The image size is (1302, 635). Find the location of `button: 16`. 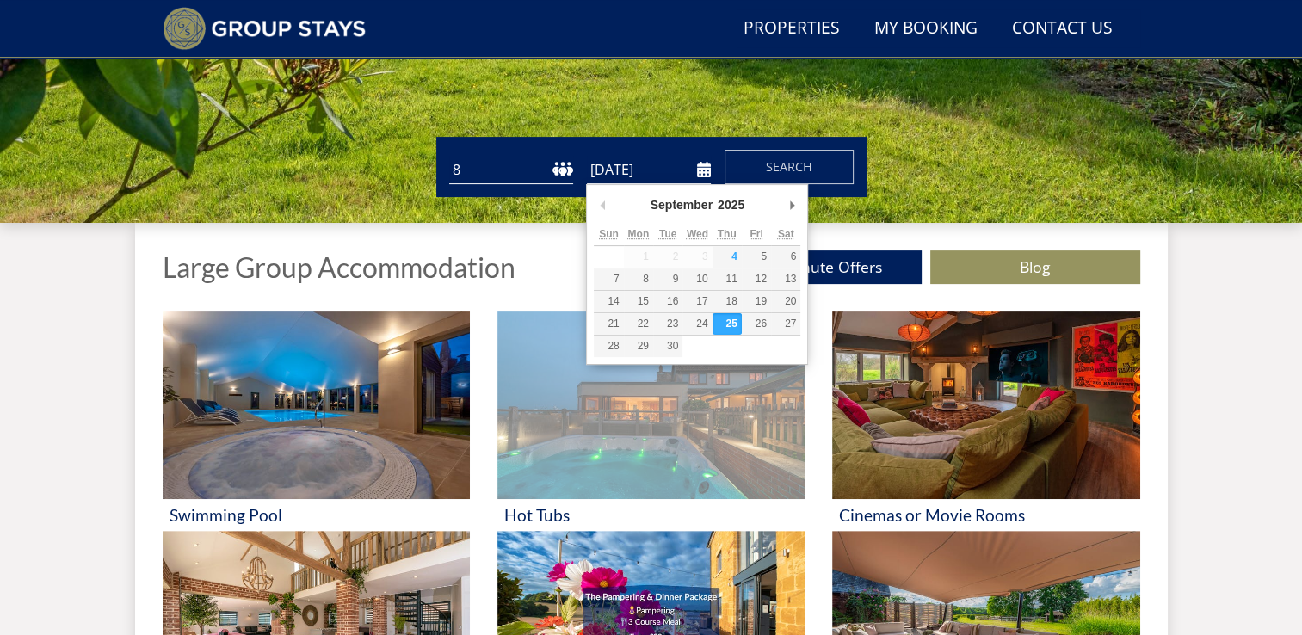

button: 16 is located at coordinates (668, 301).